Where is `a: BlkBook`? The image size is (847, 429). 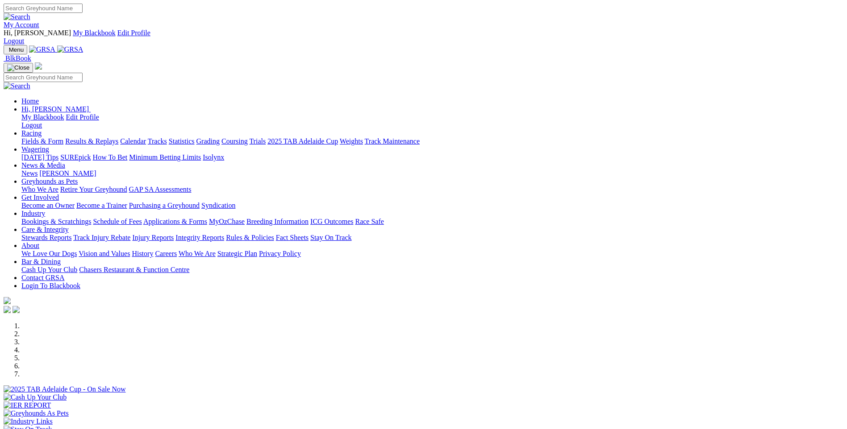
a: BlkBook is located at coordinates (17, 58).